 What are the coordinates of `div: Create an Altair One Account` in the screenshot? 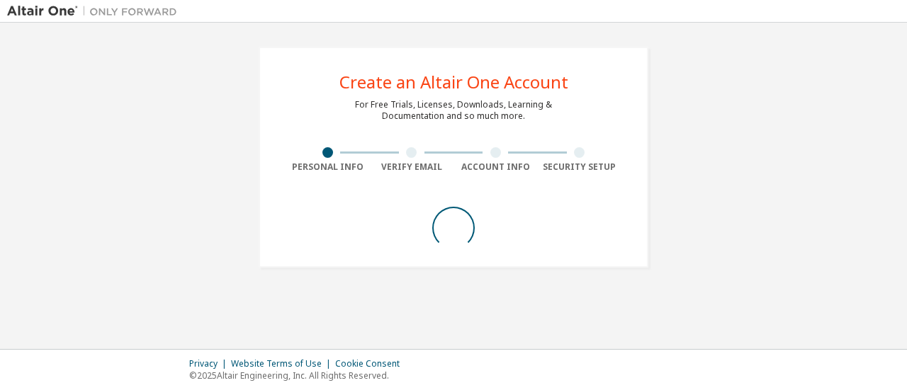 It's located at (454, 82).